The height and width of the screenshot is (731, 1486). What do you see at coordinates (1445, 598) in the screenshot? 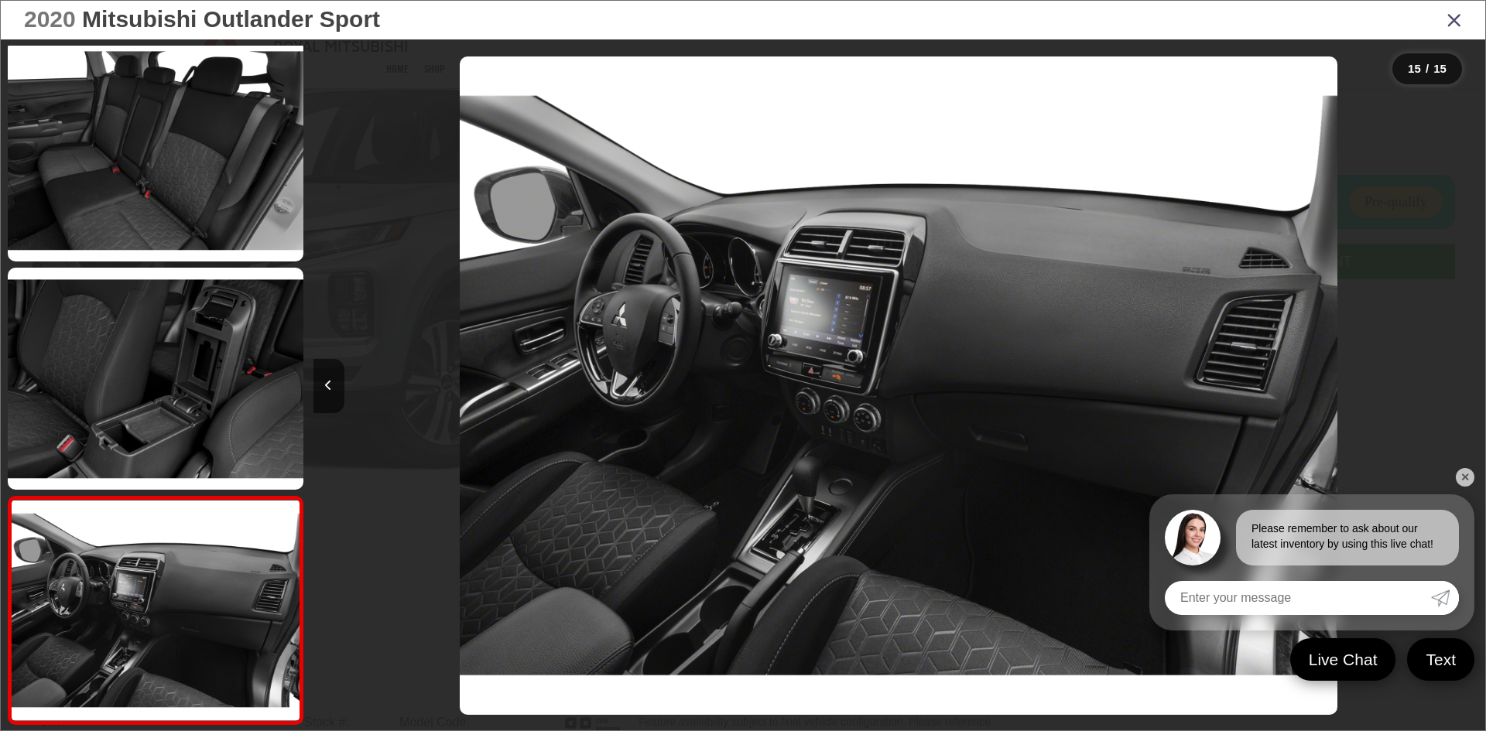
I see `a: Submit` at bounding box center [1445, 598].